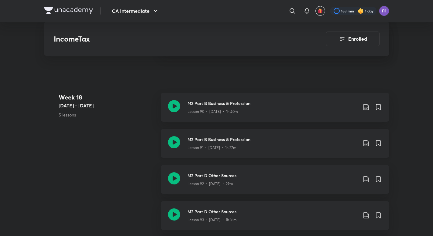 The image size is (433, 236). Describe the element at coordinates (107, 97) in the screenshot. I see `h4: Week 18` at that location.